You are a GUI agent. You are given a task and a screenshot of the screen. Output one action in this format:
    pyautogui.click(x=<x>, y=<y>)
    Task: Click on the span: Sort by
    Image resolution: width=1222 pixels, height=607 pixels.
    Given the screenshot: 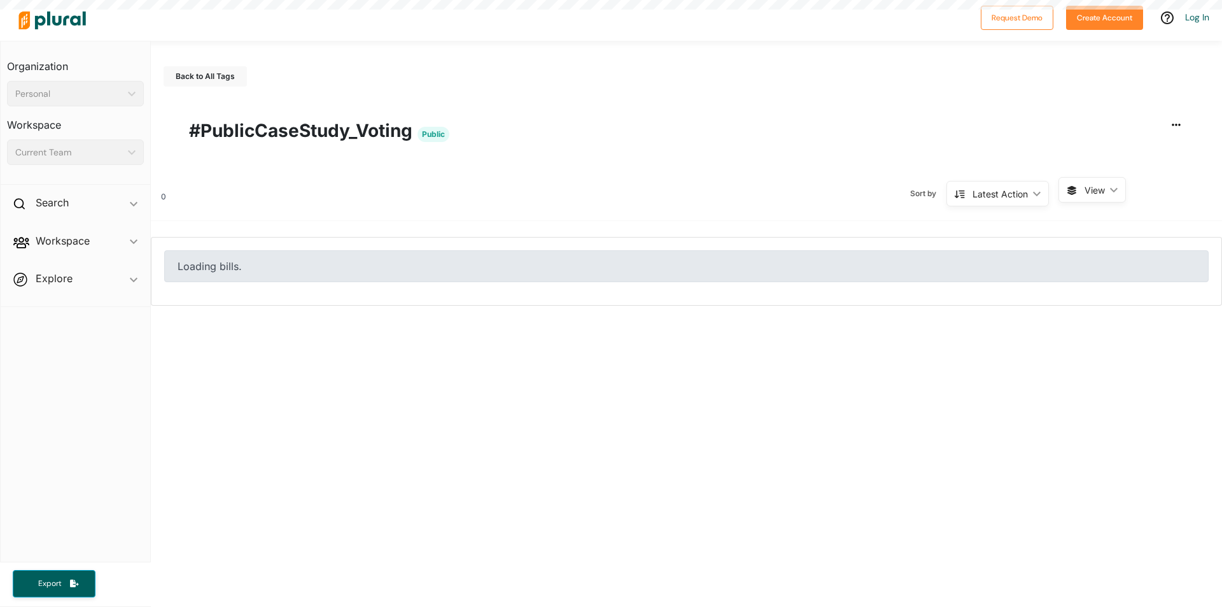 What is the action you would take?
    pyautogui.click(x=928, y=194)
    